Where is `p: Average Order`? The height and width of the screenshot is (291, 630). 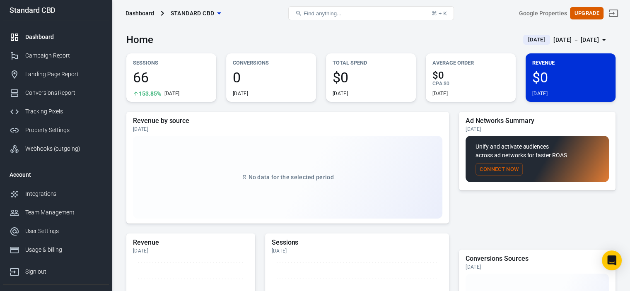
p: Average Order is located at coordinates (470, 63).